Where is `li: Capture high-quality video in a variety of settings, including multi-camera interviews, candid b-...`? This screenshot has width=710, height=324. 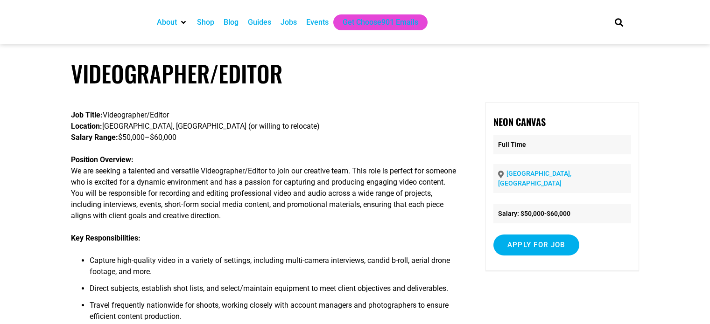 li: Capture high-quality video in a variety of settings, including multi-camera interviews, candid b-... is located at coordinates (273, 269).